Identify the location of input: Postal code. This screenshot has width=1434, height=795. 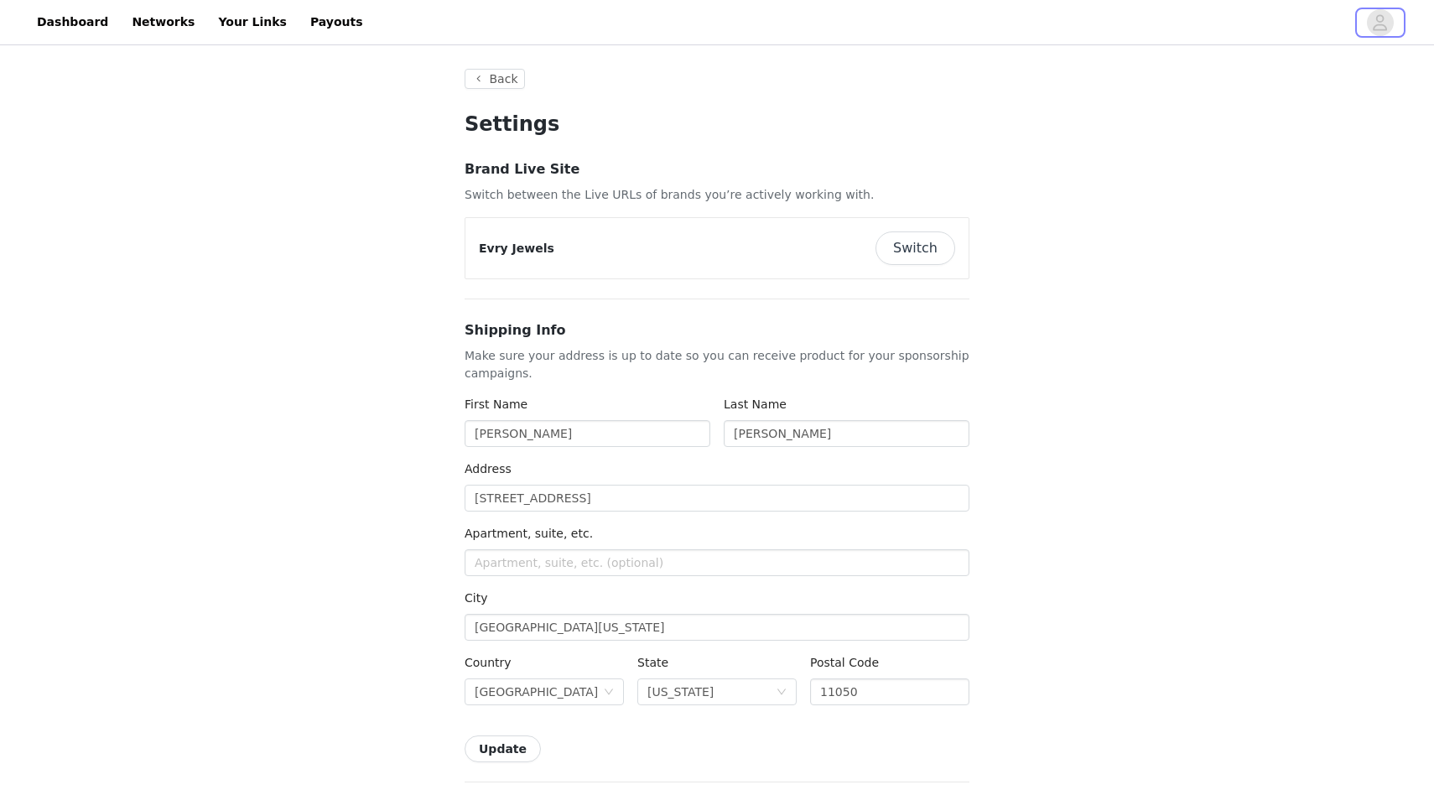
(890, 692).